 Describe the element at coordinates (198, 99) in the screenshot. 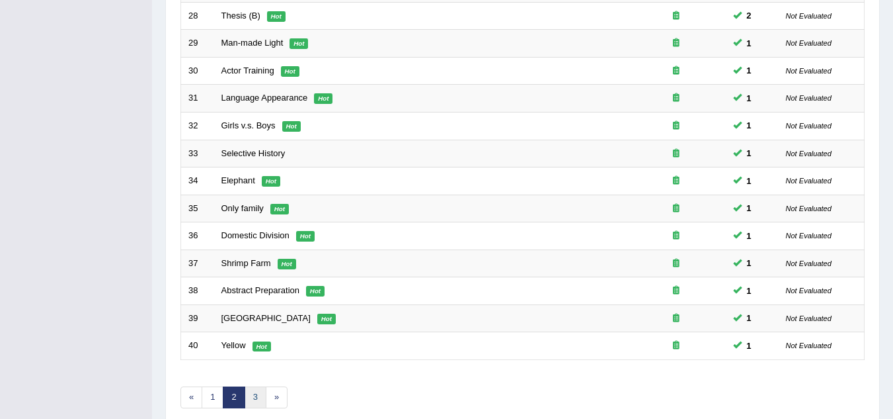

I see `td: 31` at that location.